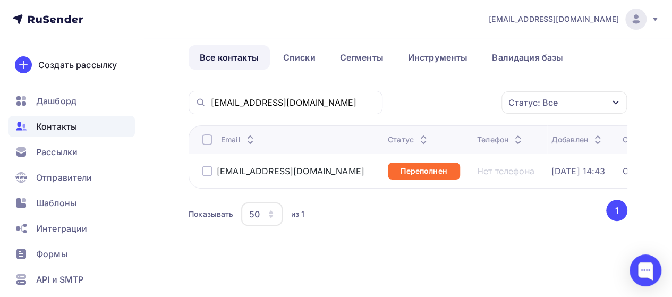  Describe the element at coordinates (60, 280) in the screenshot. I see `span: API и SMTP` at that location.